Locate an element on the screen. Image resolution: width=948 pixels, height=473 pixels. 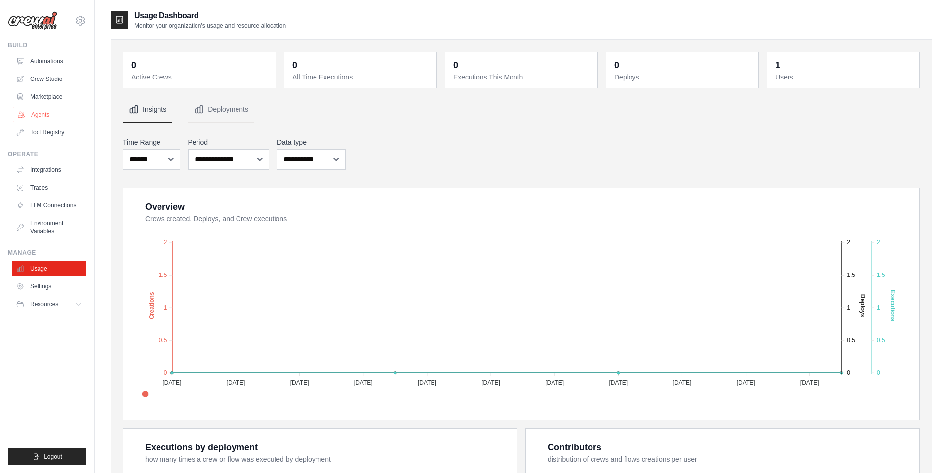
a: Integrations is located at coordinates (49, 170).